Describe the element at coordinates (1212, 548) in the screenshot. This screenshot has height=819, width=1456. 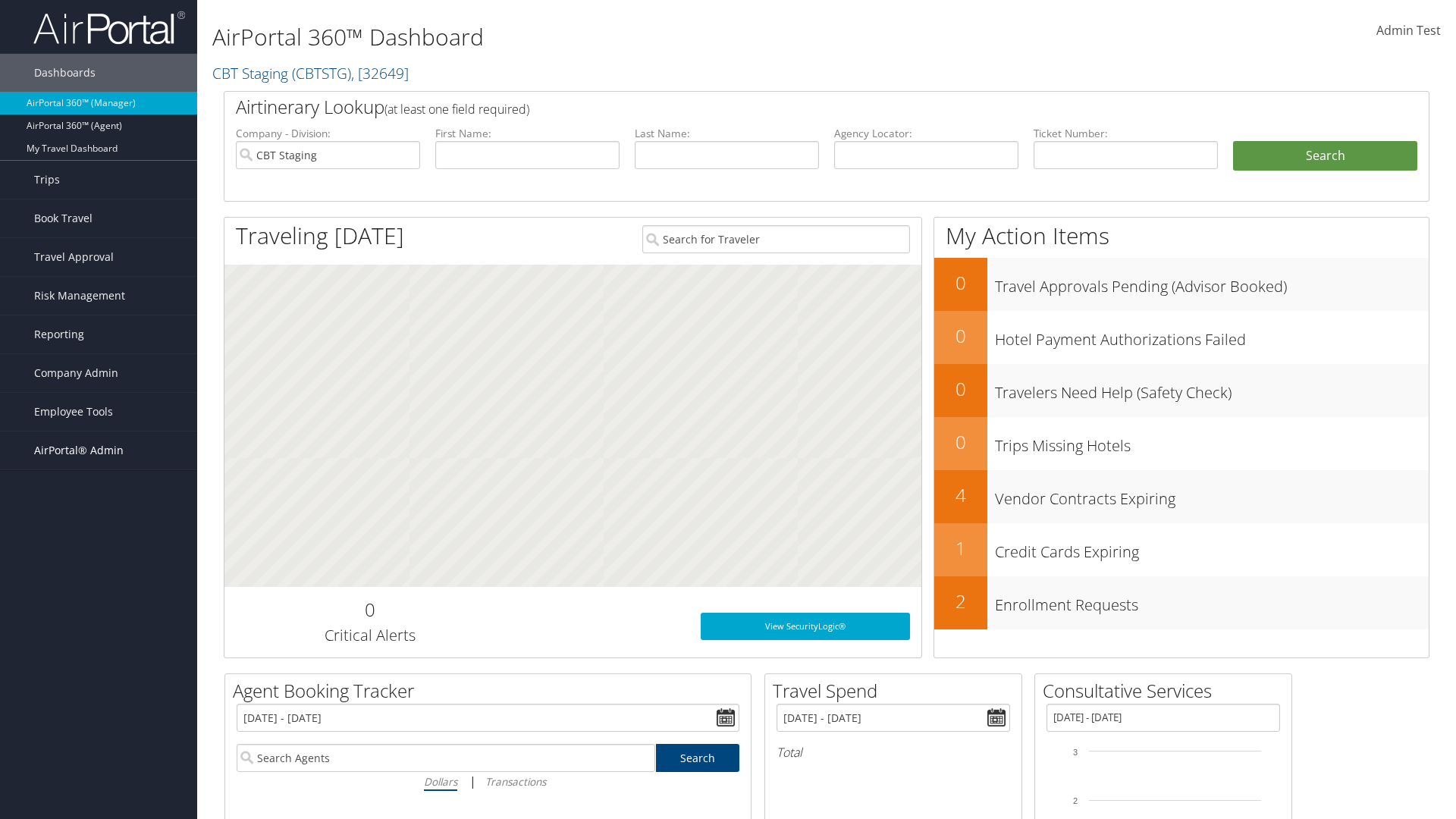
I see `h3: Credit Cards Expiring` at that location.